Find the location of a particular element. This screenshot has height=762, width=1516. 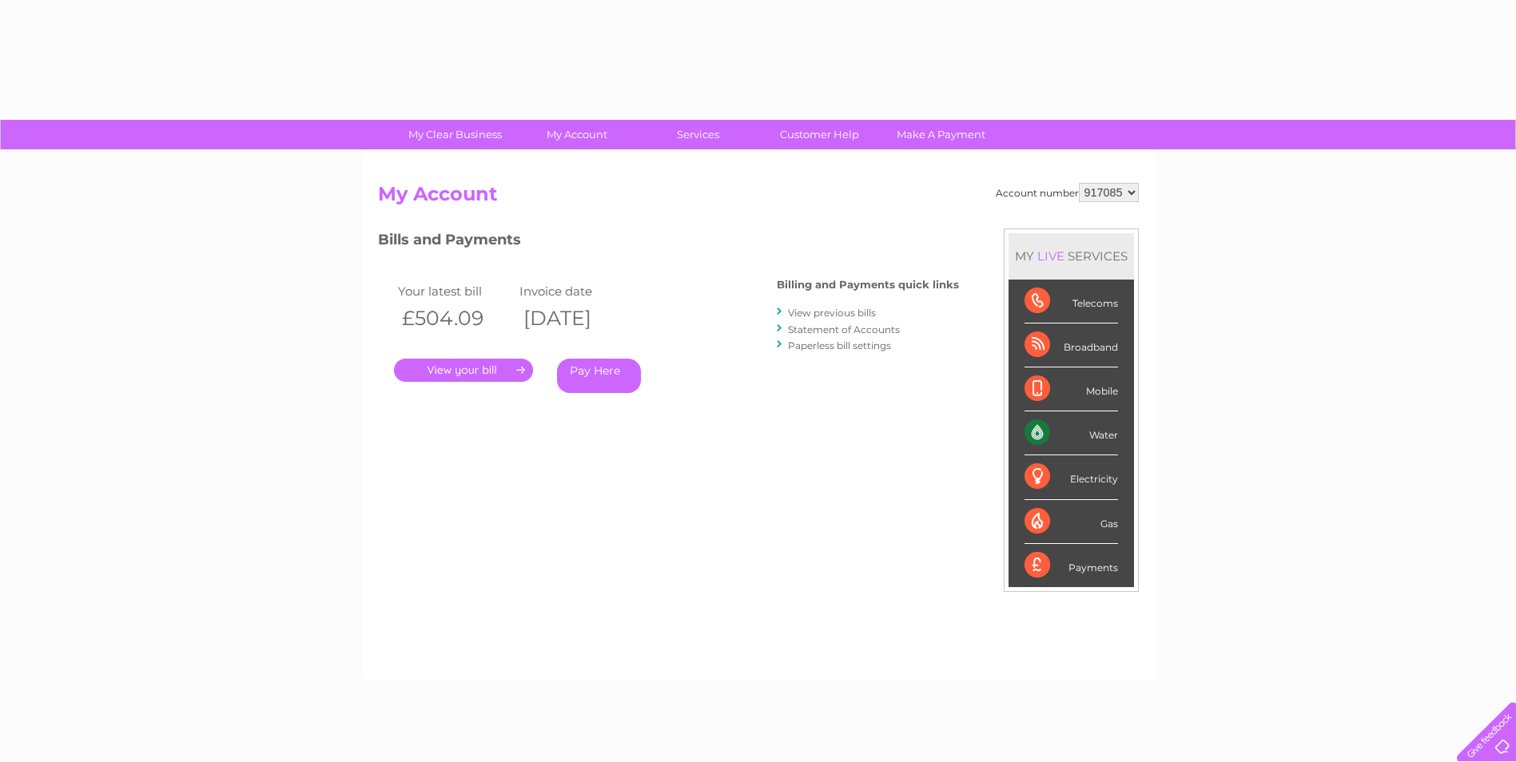

div: Mobile is located at coordinates (1071, 389).